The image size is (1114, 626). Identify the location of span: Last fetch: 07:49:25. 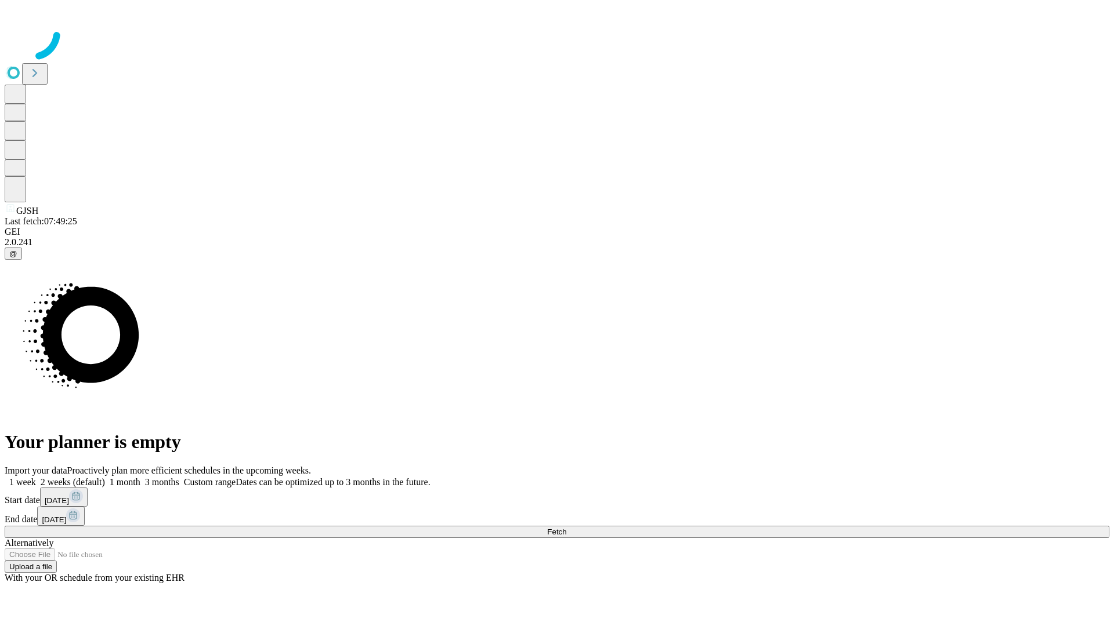
(41, 221).